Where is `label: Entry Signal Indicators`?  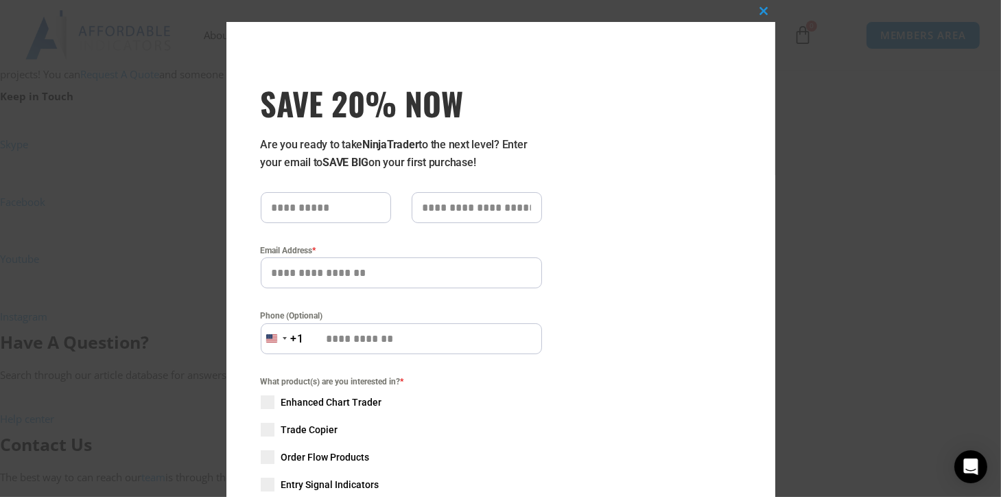 label: Entry Signal Indicators is located at coordinates (401, 484).